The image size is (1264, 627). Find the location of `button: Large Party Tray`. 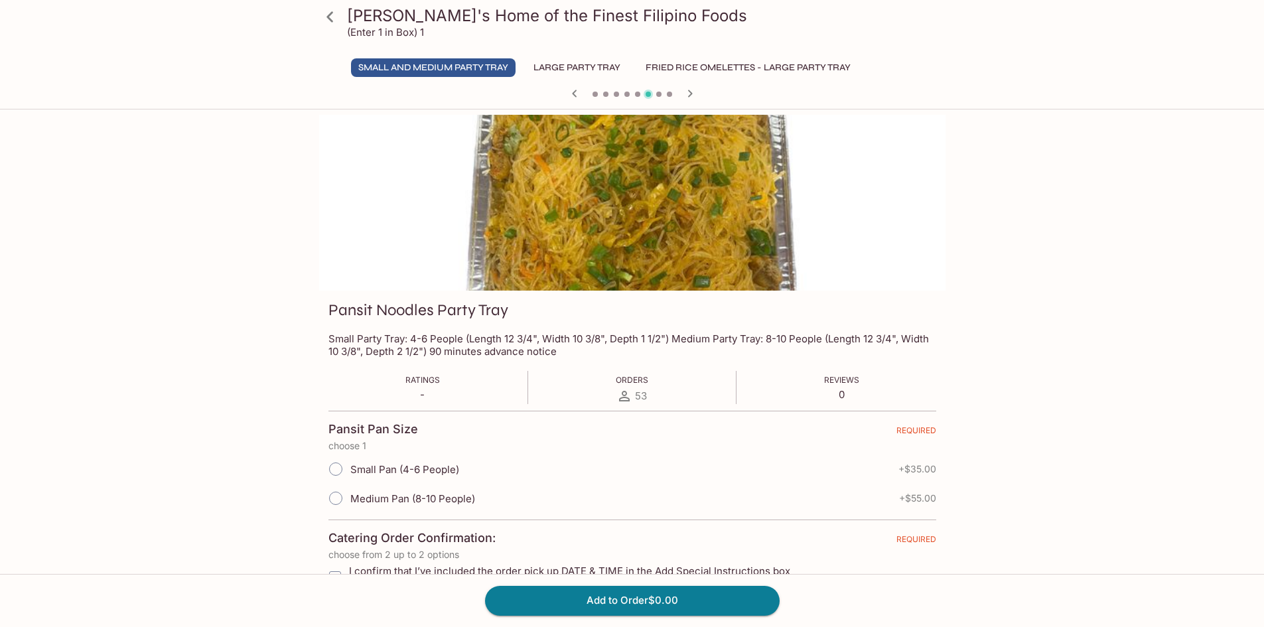

button: Large Party Tray is located at coordinates (576, 68).